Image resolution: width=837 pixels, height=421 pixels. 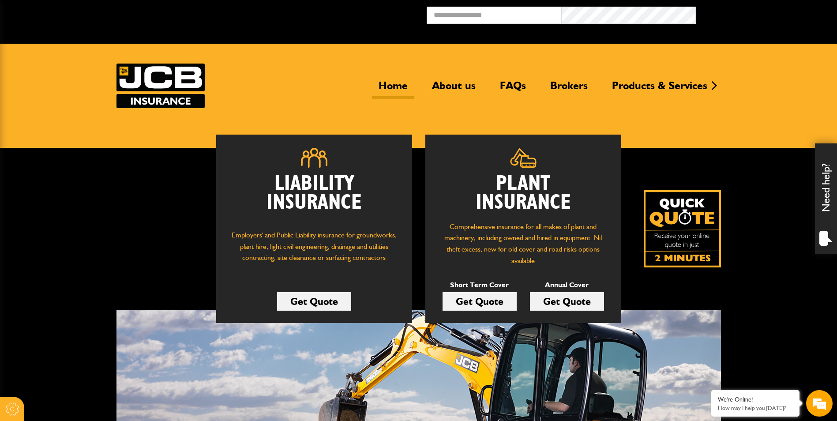 I want to click on a: About us, so click(x=453, y=89).